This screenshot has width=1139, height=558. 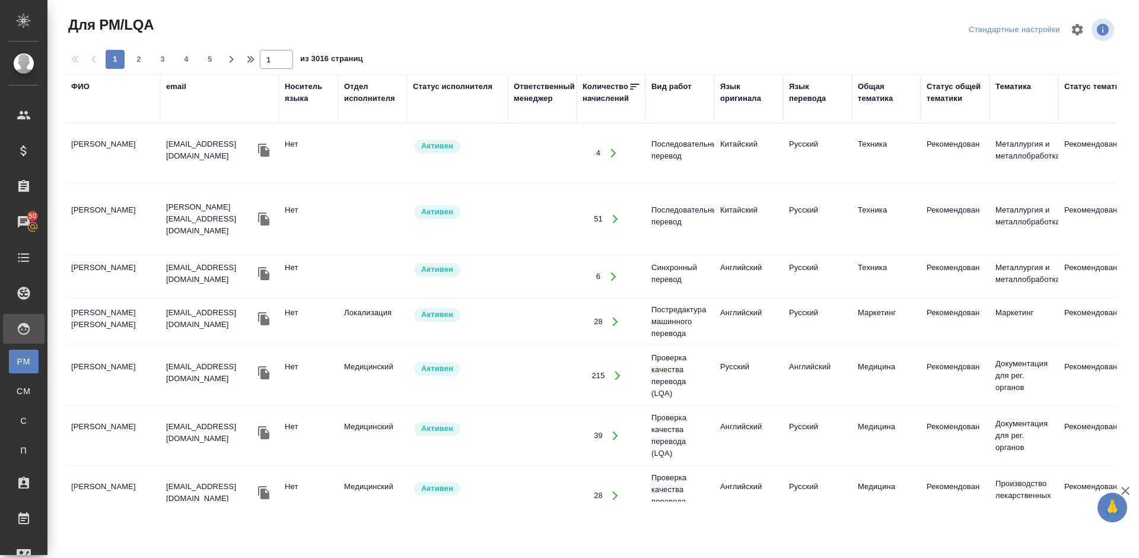 I want to click on td: Китайский, so click(x=749, y=219).